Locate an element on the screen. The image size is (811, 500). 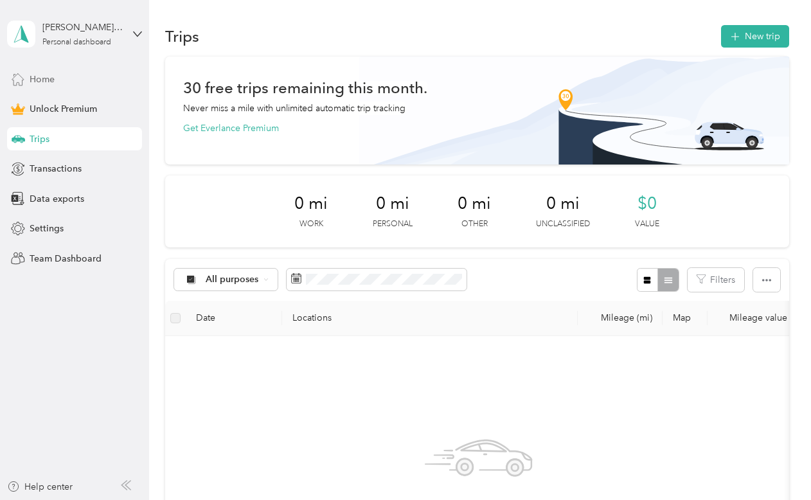
p: Work is located at coordinates (311, 224).